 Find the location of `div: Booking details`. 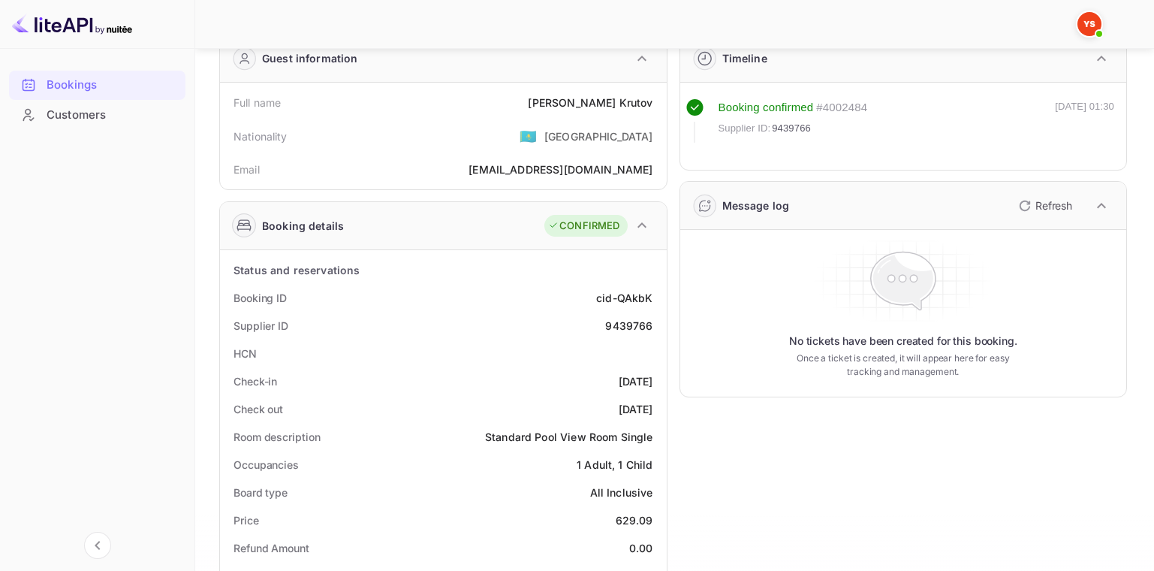

div: Booking details is located at coordinates (303, 225).